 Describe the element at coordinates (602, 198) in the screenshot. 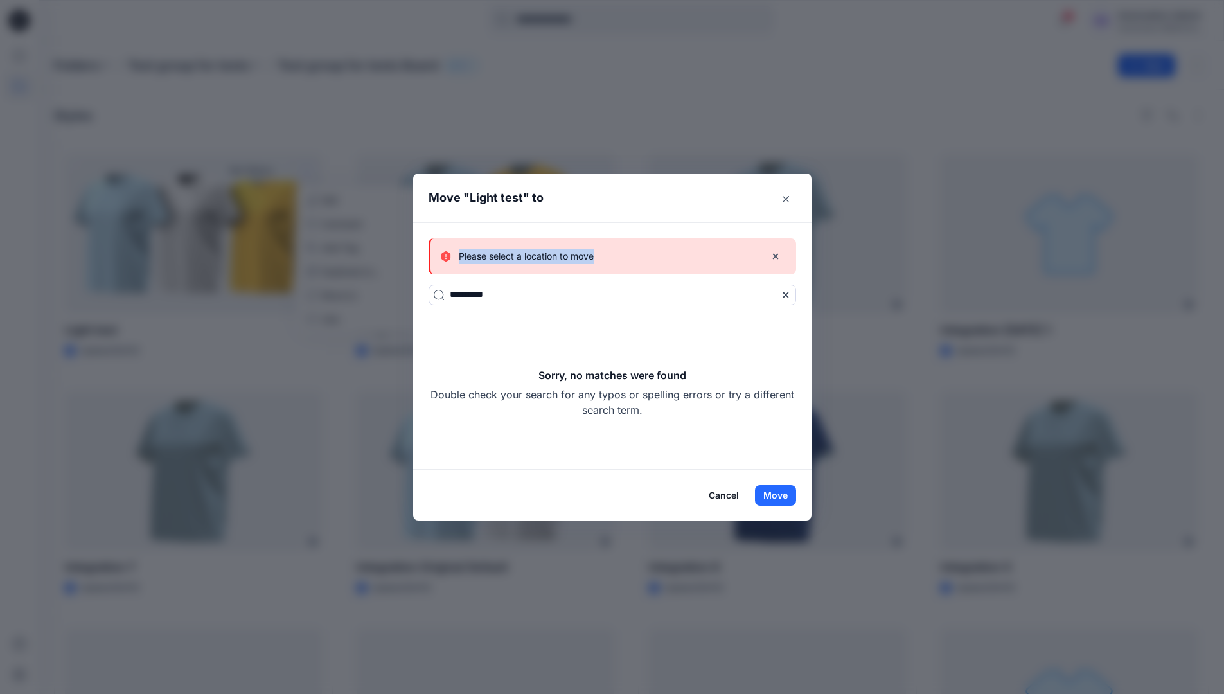

I see `header: Move " " to` at that location.